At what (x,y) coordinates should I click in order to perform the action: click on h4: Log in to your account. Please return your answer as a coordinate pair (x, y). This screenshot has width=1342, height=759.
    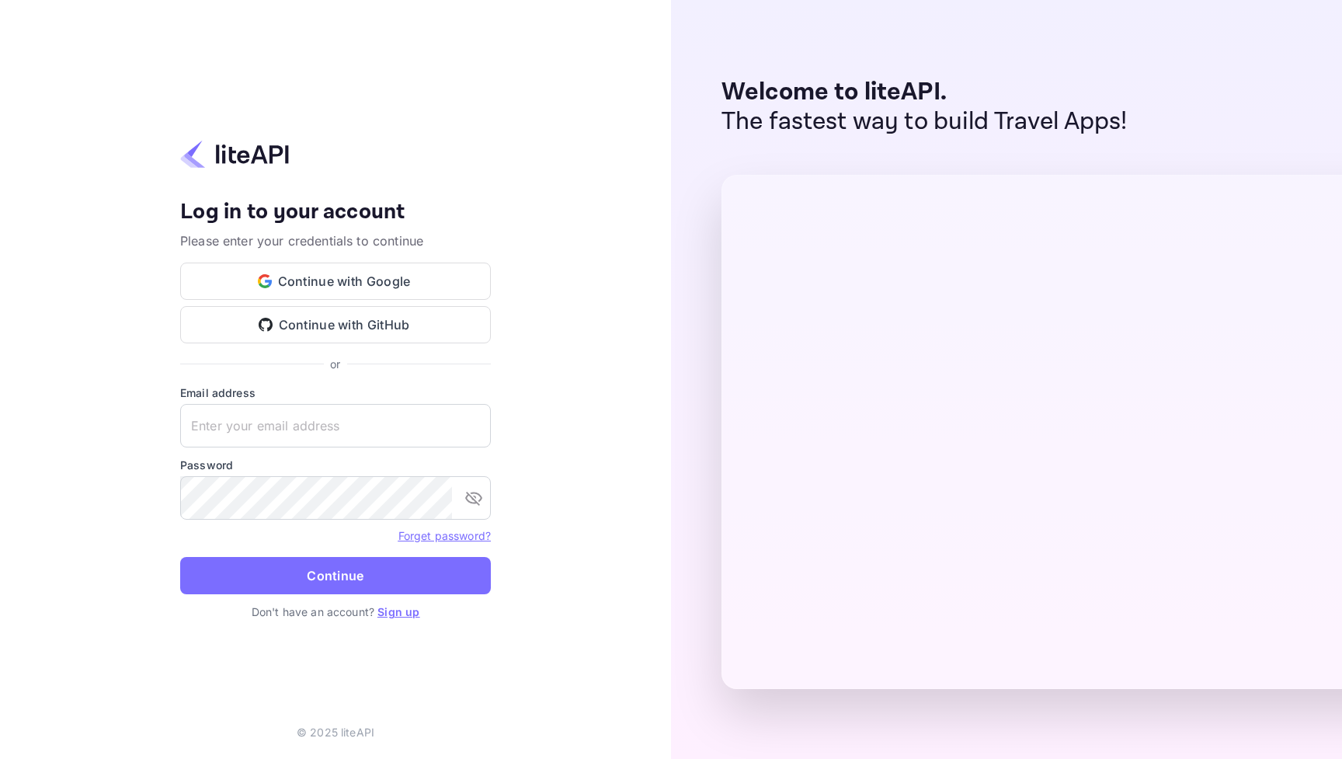
    Looking at the image, I should click on (336, 212).